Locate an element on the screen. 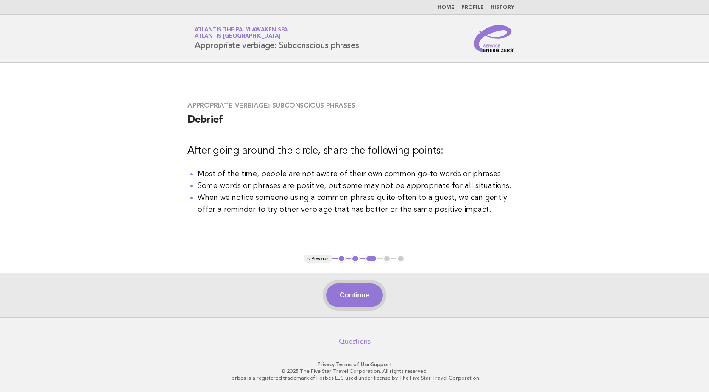 The height and width of the screenshot is (392, 709). h1: Appropriate verbiage: Subconscious phrases is located at coordinates (277, 39).